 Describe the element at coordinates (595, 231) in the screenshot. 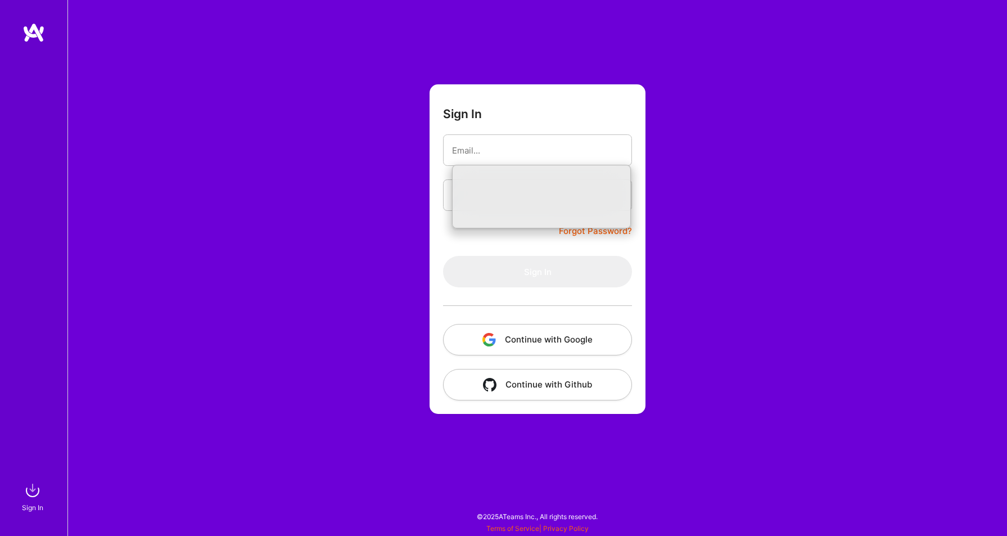

I see `a: Forgot Password?` at that location.